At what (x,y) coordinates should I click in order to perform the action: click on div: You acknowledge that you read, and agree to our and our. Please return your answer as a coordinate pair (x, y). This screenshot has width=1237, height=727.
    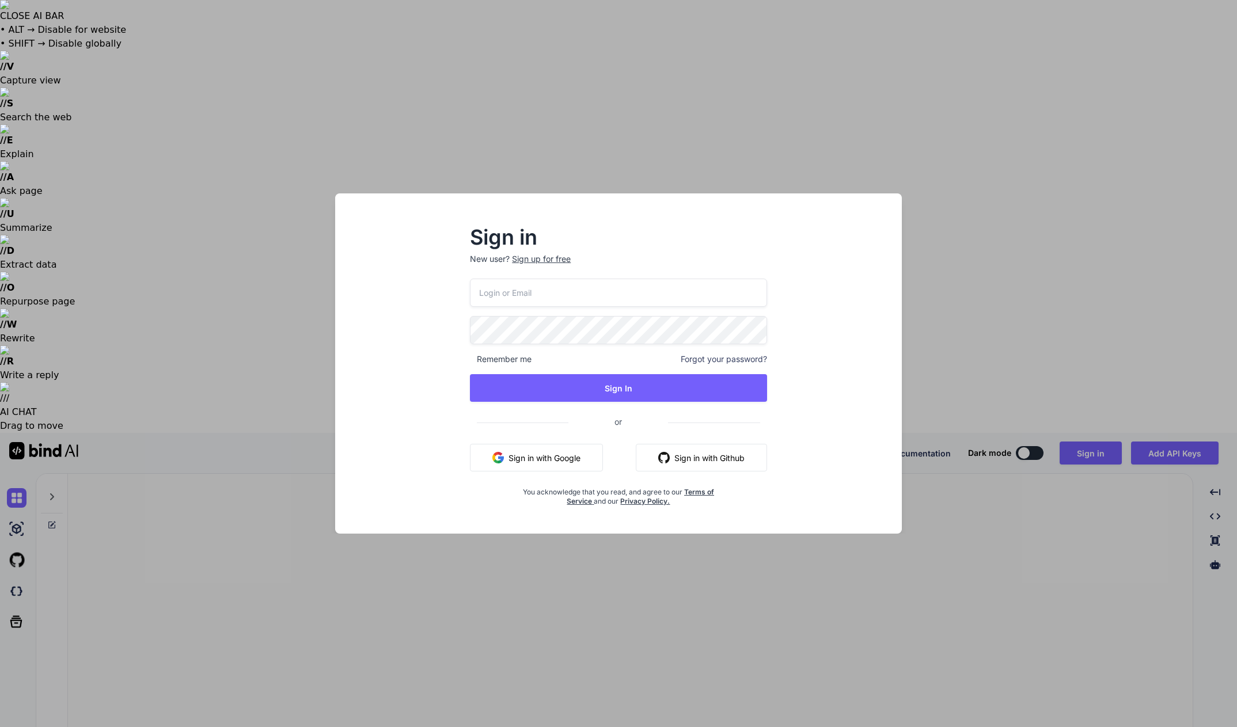
    Looking at the image, I should click on (618, 493).